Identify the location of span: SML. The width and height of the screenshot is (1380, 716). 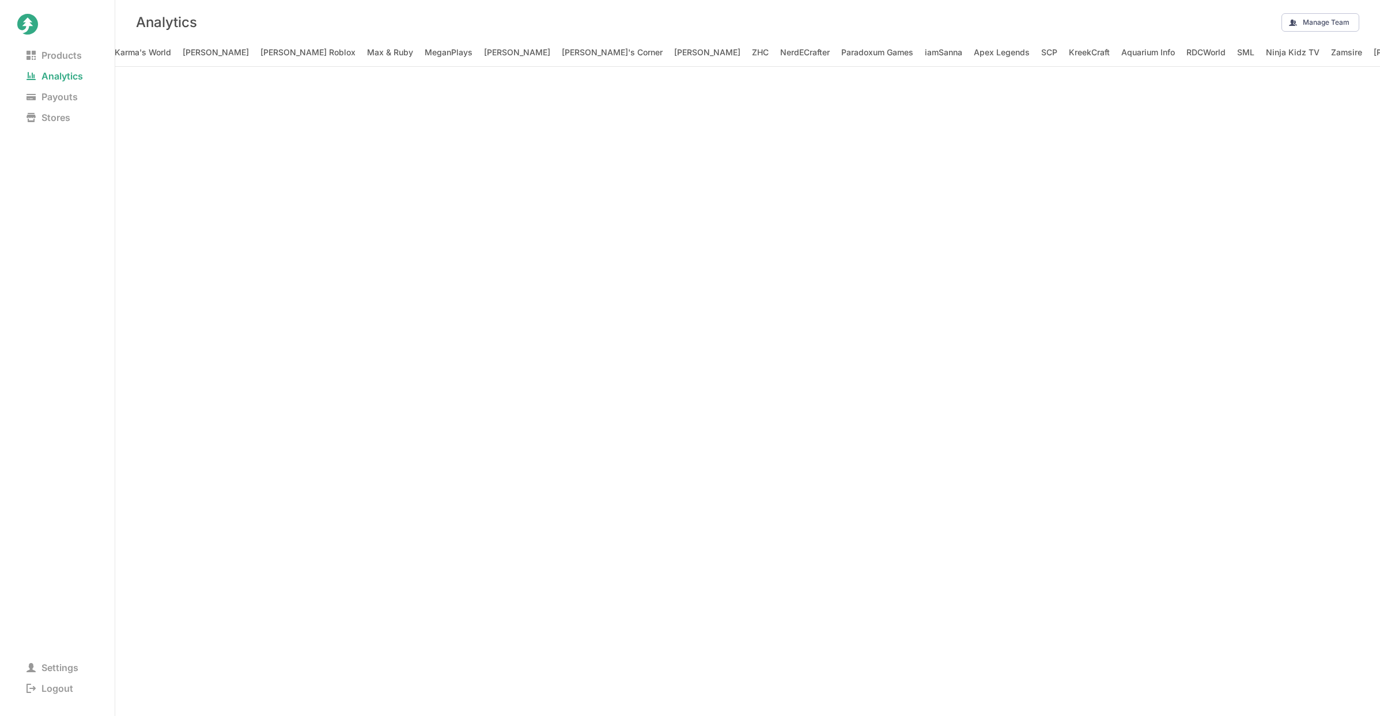
(1246, 52).